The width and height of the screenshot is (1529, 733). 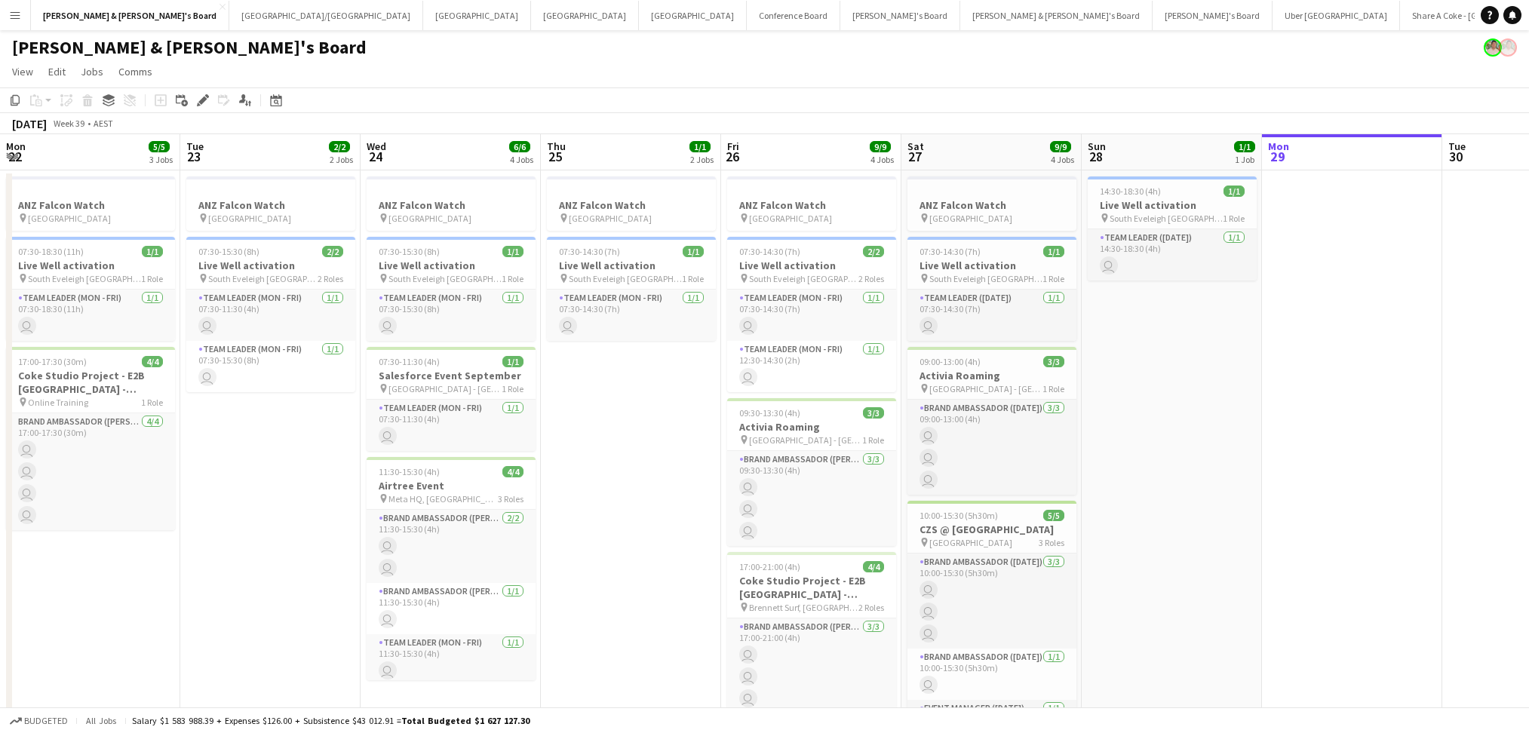 What do you see at coordinates (161, 159) in the screenshot?
I see `div: 3 Jobs` at bounding box center [161, 159].